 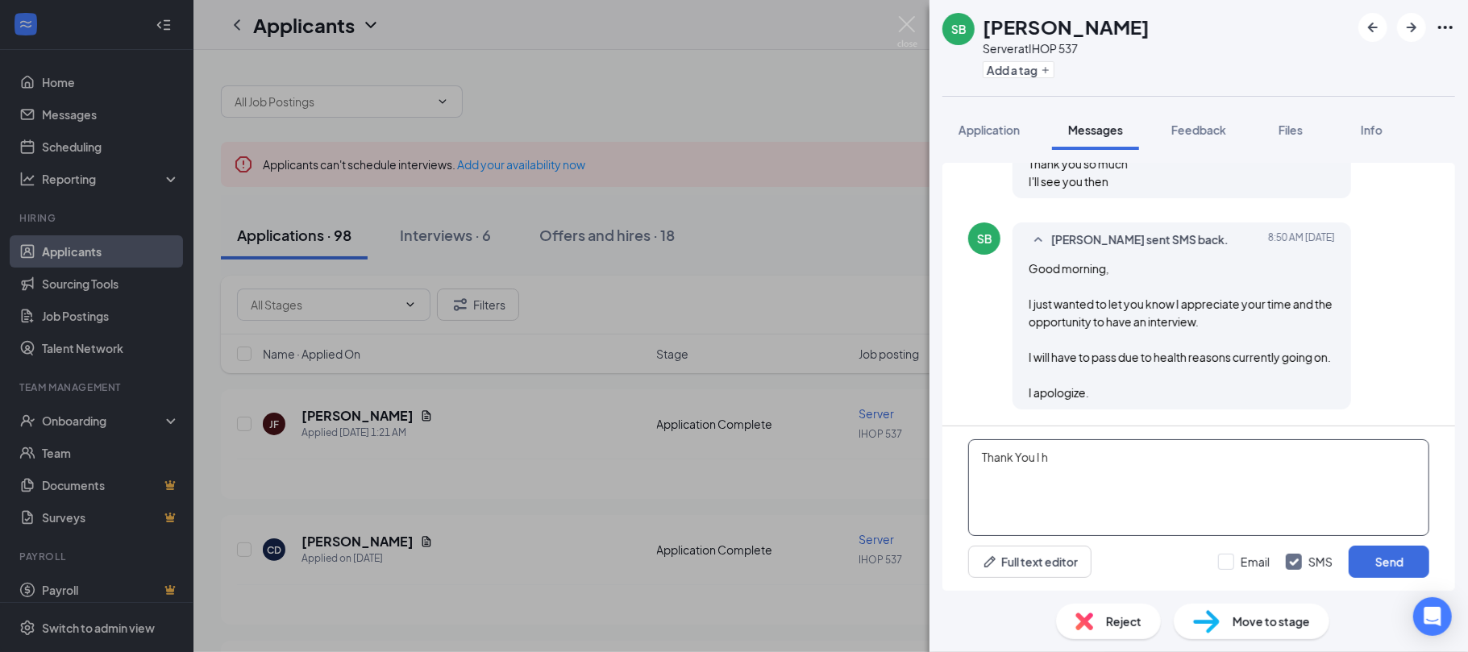 What do you see at coordinates (1373, 27) in the screenshot?
I see `button: ArrowLeftNew` at bounding box center [1373, 27].